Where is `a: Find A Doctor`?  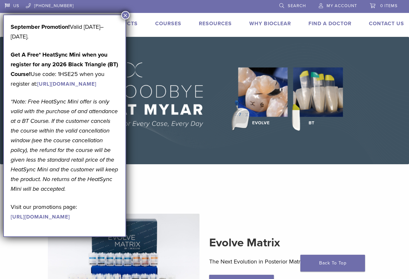
a: Find A Doctor is located at coordinates (330, 24).